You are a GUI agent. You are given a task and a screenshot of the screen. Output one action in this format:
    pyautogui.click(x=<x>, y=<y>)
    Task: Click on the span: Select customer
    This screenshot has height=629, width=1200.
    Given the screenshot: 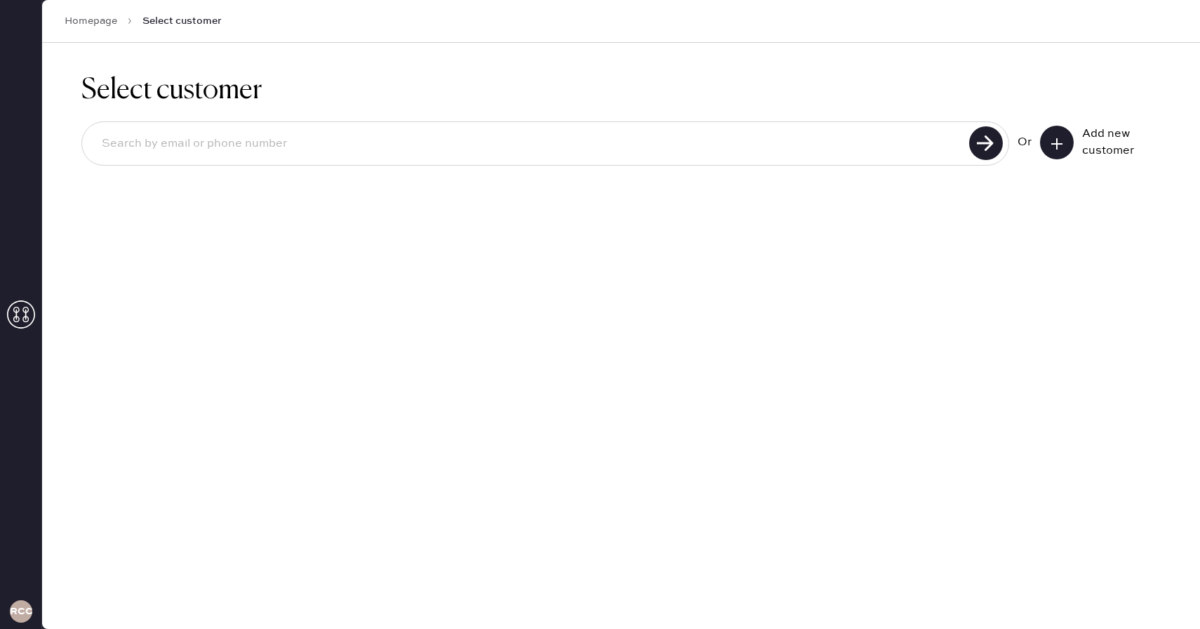 What is the action you would take?
    pyautogui.click(x=182, y=21)
    